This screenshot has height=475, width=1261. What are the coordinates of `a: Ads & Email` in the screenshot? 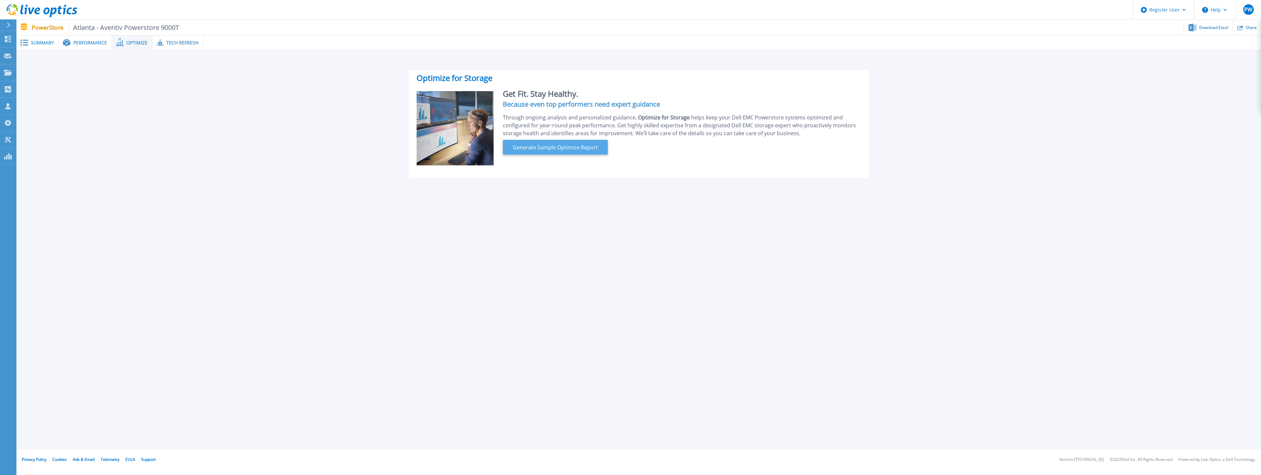 It's located at (84, 459).